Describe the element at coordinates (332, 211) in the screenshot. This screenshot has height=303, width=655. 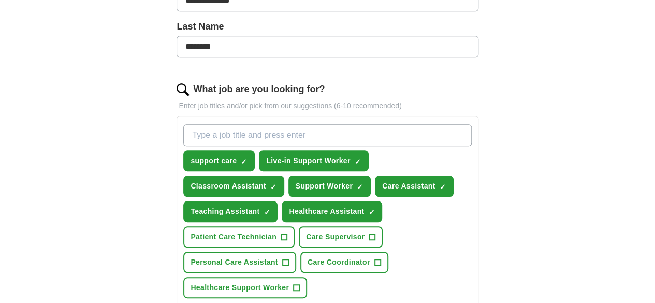
I see `button: Healthcare Assistant✓` at that location.